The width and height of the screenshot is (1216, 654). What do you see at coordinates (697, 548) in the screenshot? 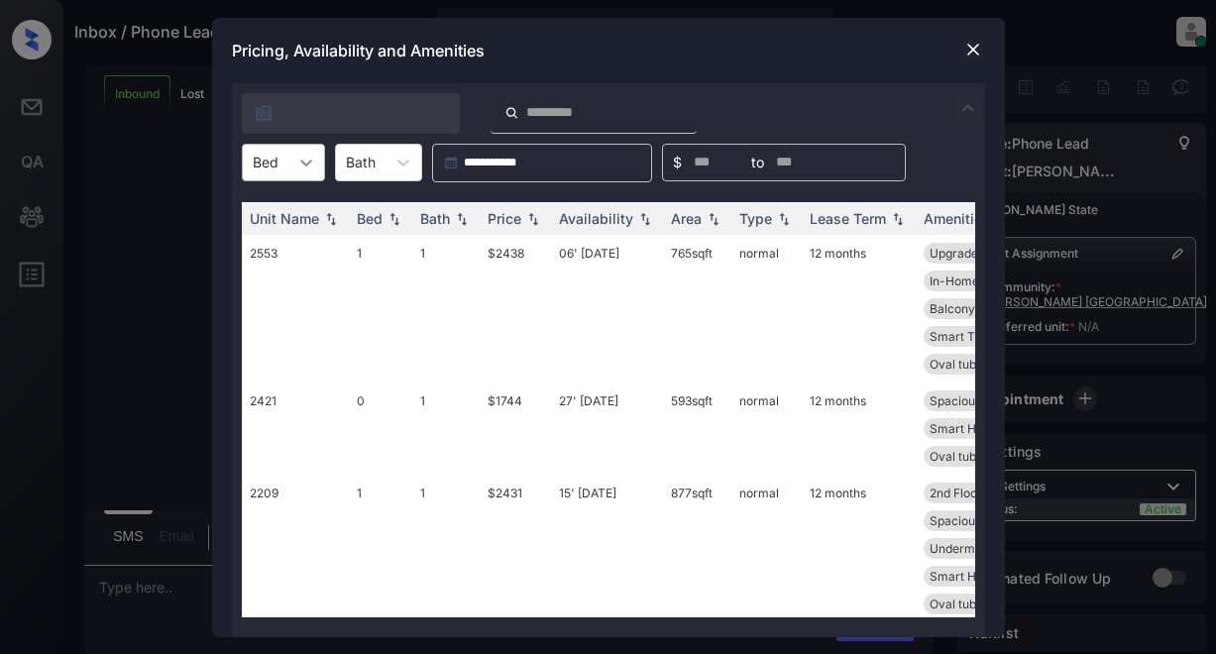
I see `td: 877 sqft` at bounding box center [697, 548].